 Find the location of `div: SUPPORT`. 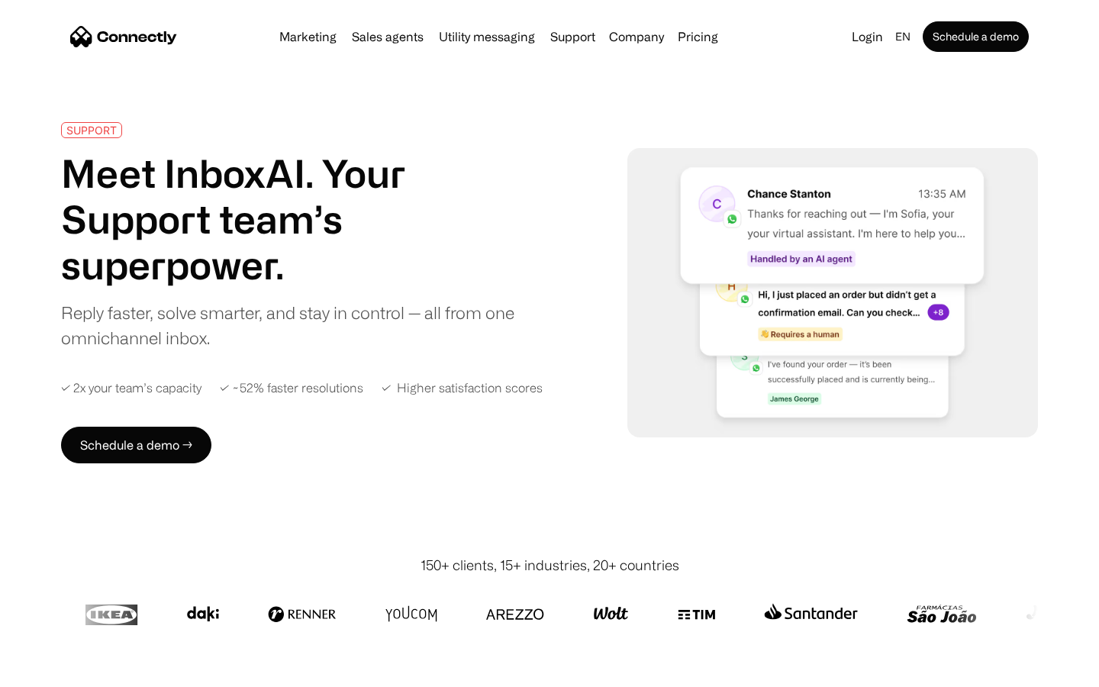

div: SUPPORT is located at coordinates (92, 130).